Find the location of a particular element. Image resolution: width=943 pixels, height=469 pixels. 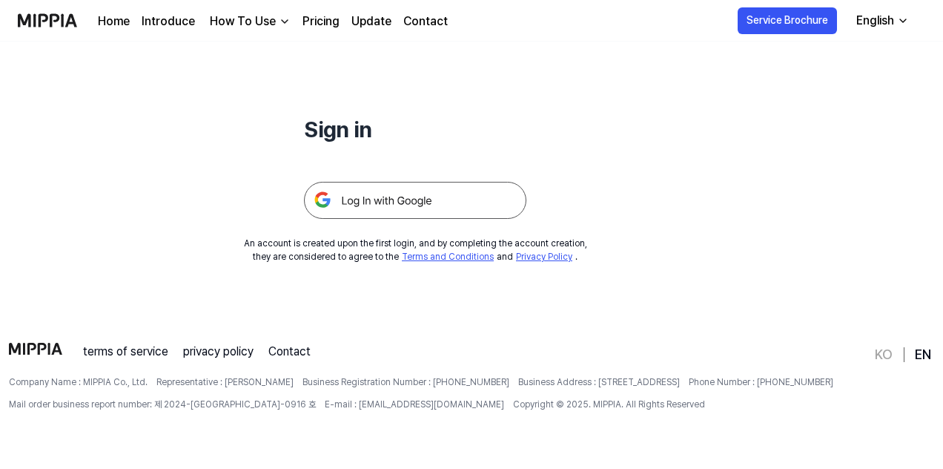

a: terms of service is located at coordinates (125, 352).